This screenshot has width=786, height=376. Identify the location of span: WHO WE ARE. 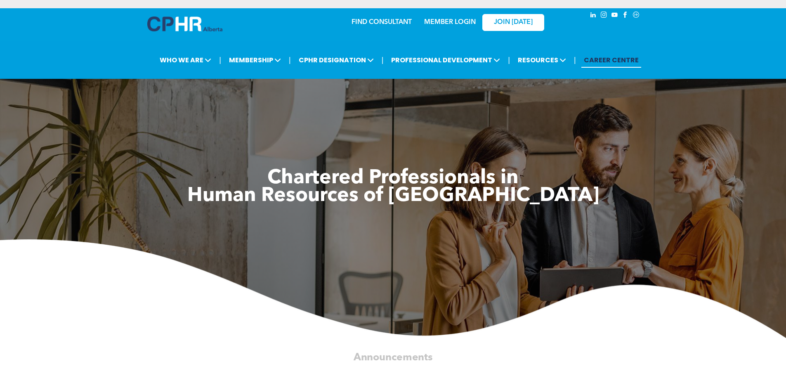
(185, 60).